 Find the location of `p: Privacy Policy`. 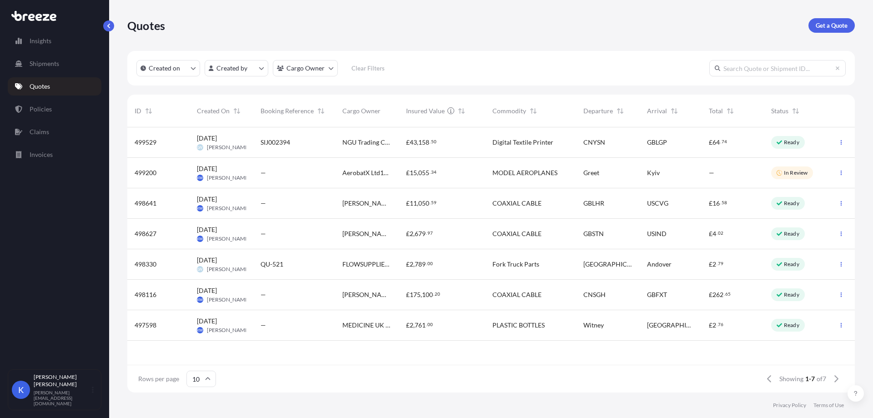

p: Privacy Policy is located at coordinates (789, 405).